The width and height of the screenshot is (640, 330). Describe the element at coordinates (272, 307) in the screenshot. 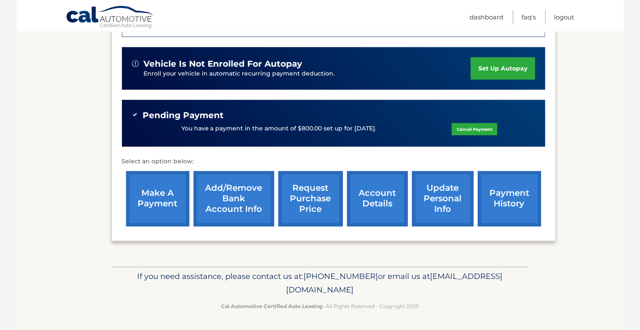

I see `strong: Cal Automotive Certified Auto Leasing` at that location.